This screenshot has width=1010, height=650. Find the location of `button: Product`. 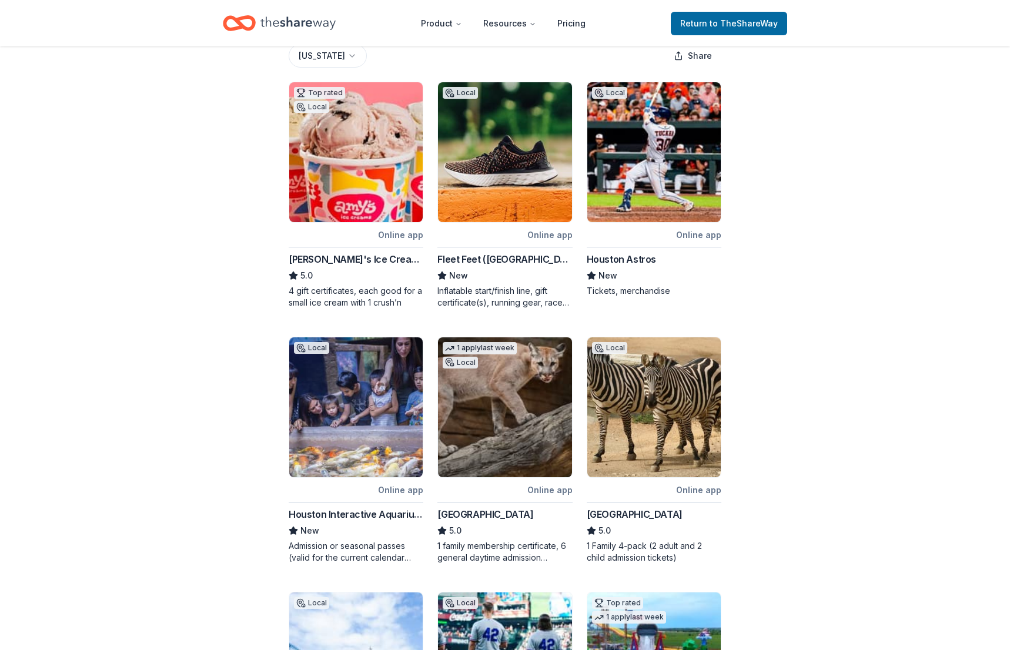

button: Product is located at coordinates (441, 24).